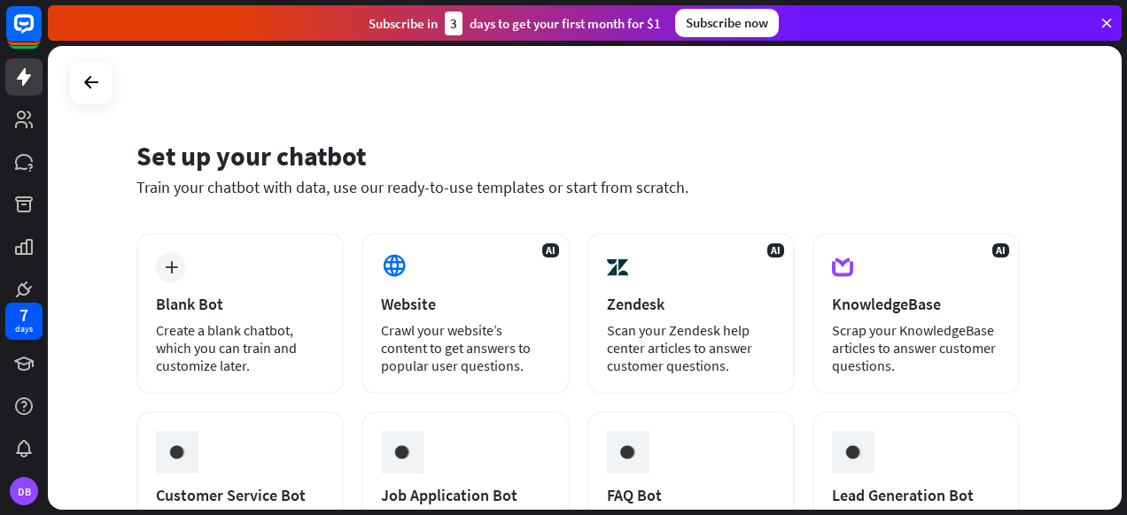 This screenshot has width=1127, height=515. I want to click on div: Subscribe now, so click(726, 23).